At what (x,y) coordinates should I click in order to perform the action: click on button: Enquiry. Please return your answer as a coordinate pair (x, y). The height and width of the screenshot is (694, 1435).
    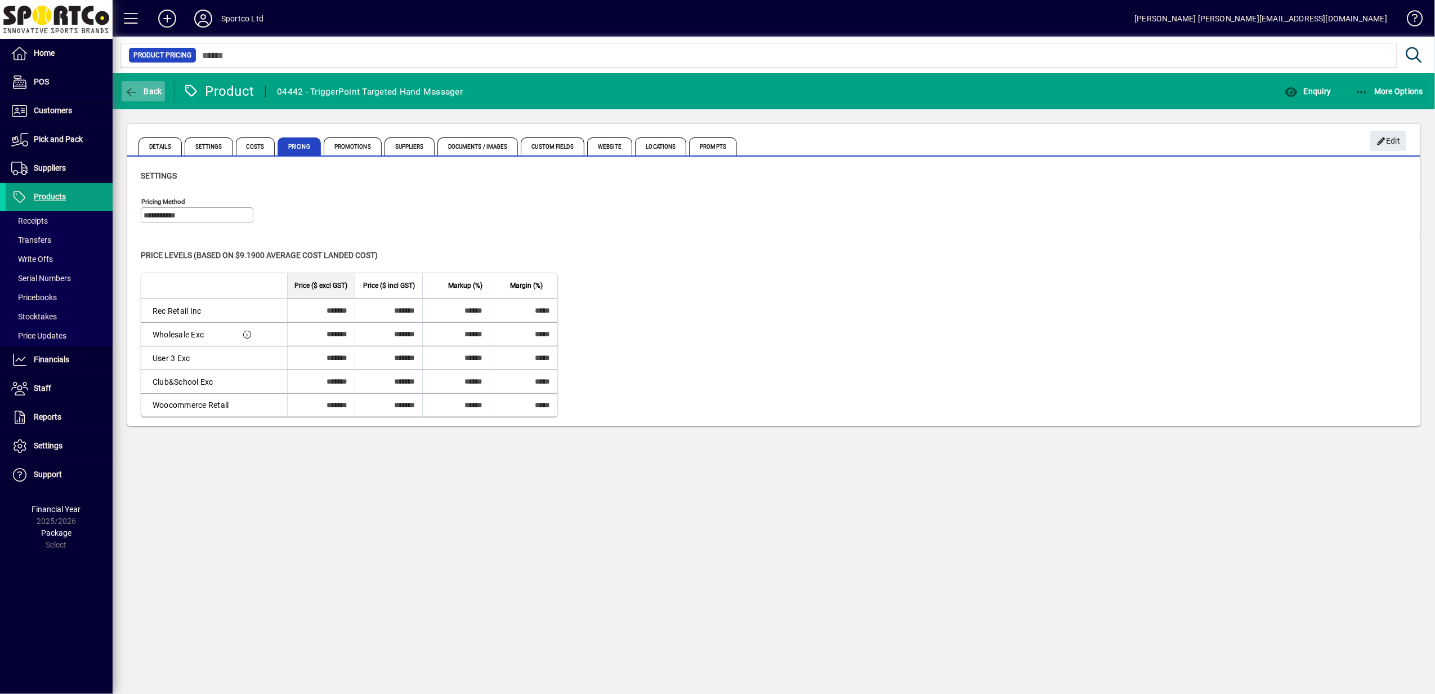
    Looking at the image, I should click on (1307, 91).